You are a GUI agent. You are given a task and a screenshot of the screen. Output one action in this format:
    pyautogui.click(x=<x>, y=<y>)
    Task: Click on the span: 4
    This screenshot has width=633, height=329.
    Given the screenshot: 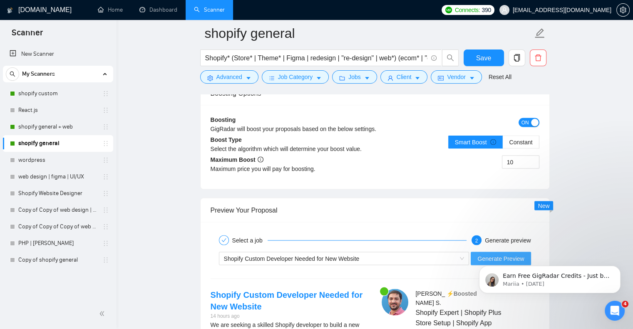 What is the action you would take?
    pyautogui.click(x=625, y=304)
    